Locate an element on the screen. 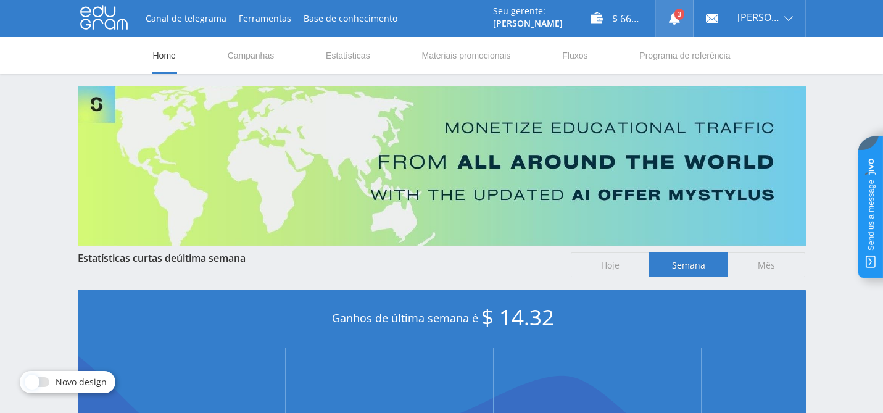  a: Campanhas is located at coordinates (251, 56).